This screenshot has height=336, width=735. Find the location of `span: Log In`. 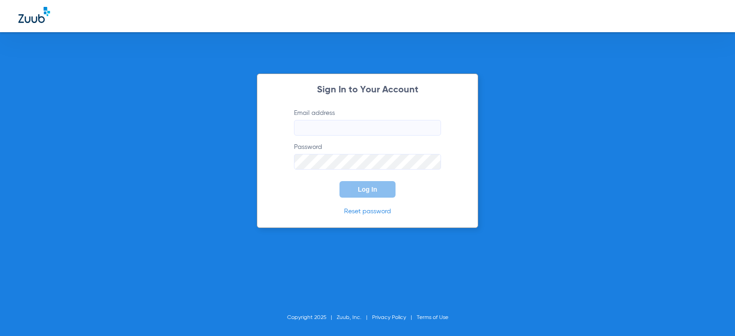

span: Log In is located at coordinates (368, 189).